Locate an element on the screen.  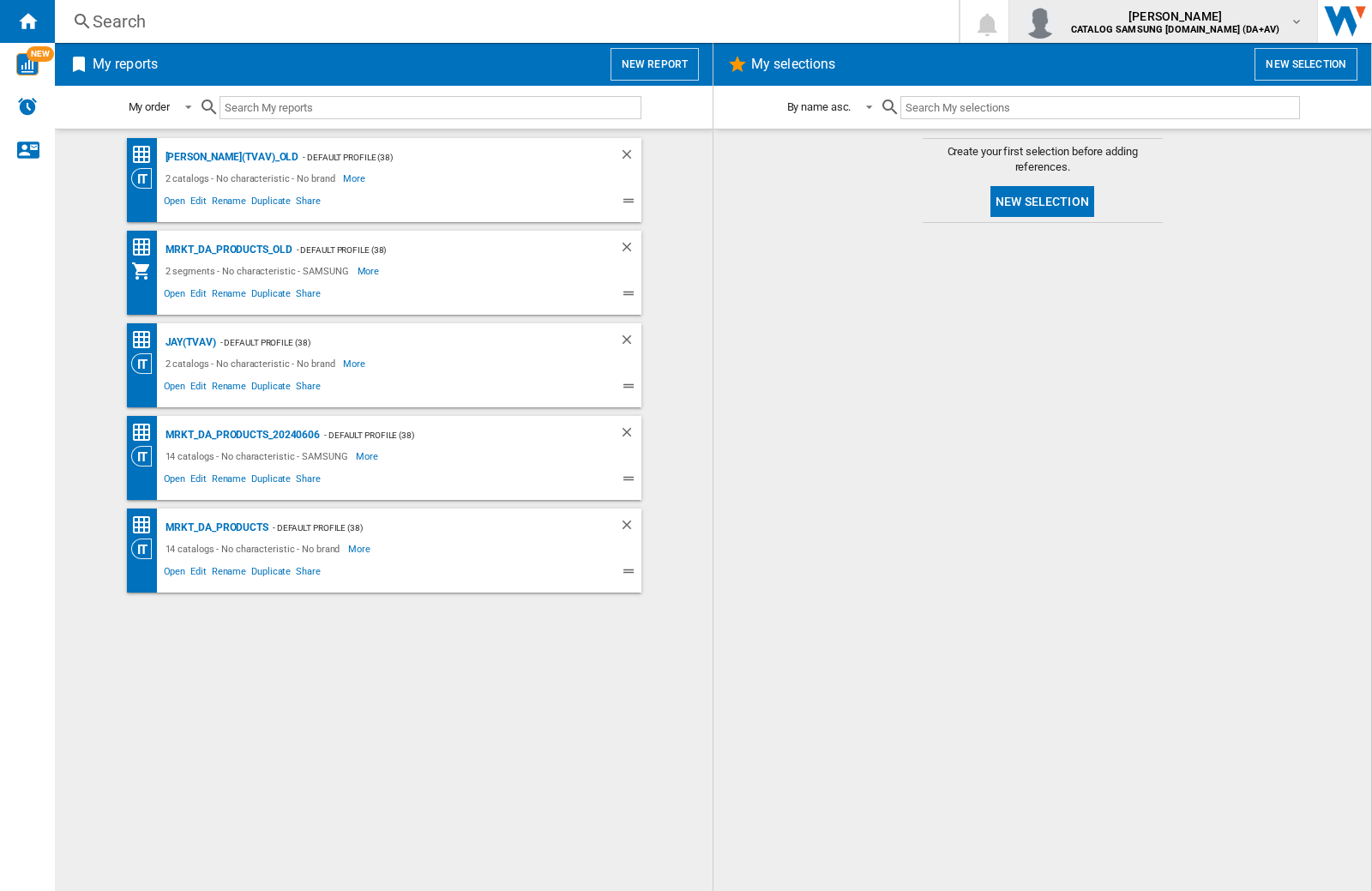
h2: My reports is located at coordinates (125, 64).